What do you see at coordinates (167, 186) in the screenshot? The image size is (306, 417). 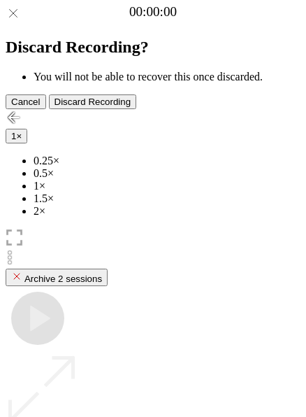 I see `li: 1×` at bounding box center [167, 186].